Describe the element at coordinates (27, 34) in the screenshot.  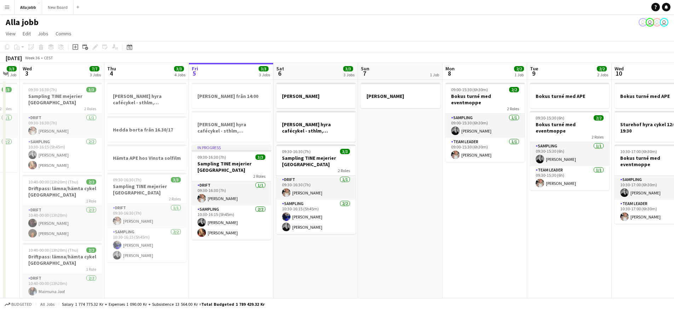
I see `span: Edit` at that location.